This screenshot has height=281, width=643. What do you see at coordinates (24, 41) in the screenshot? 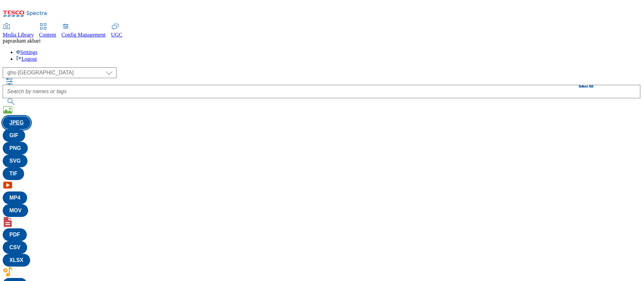
I see `span: prashant akbari` at bounding box center [24, 41].